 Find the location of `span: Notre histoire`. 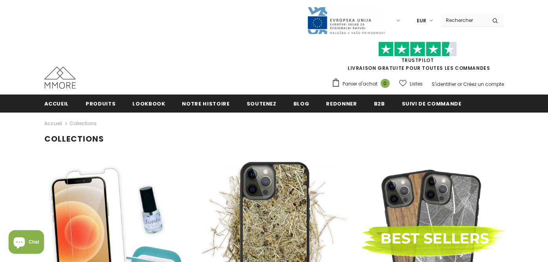

span: Notre histoire is located at coordinates (205, 104).